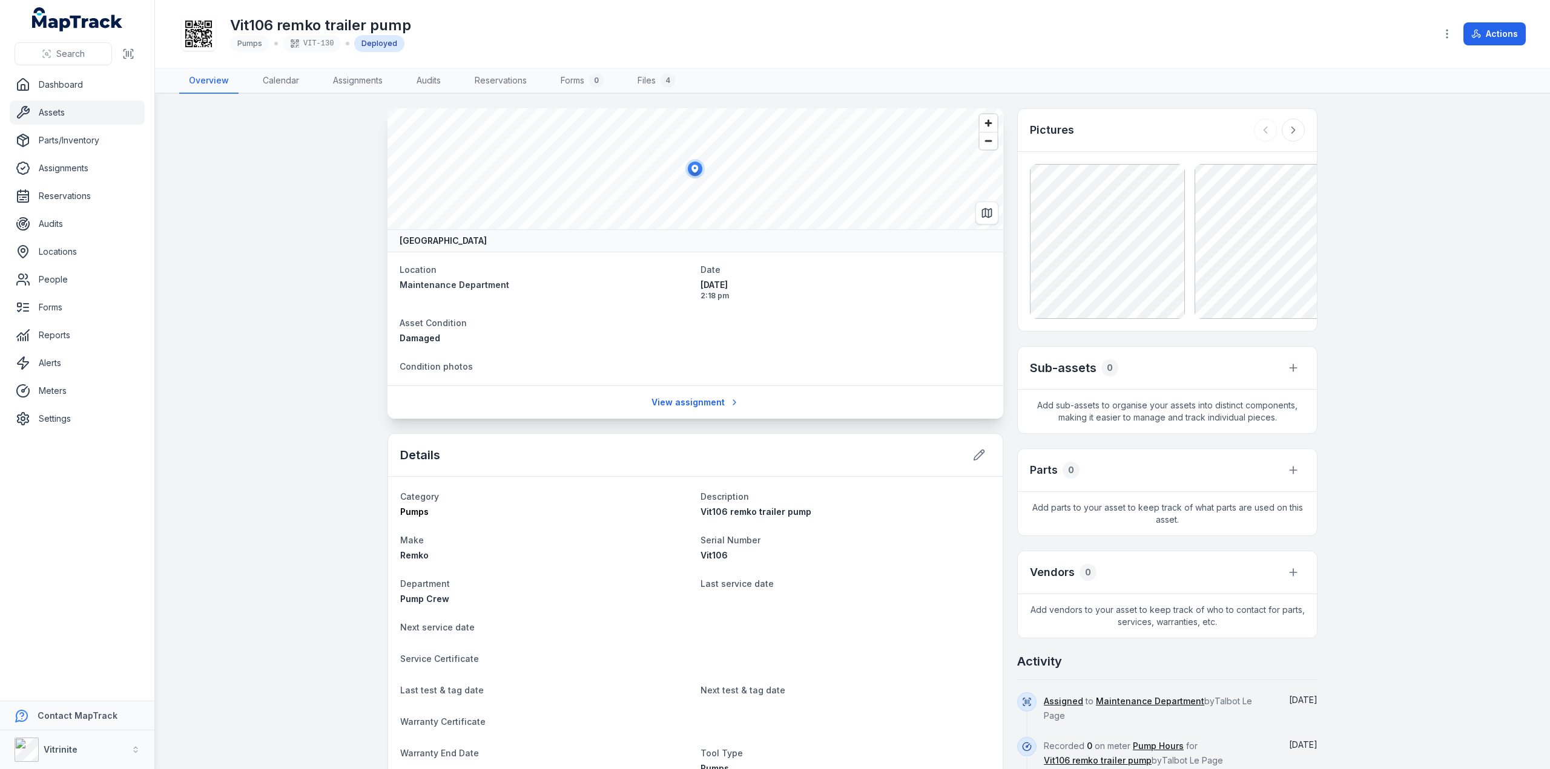 The image size is (1550, 769). What do you see at coordinates (988, 123) in the screenshot?
I see `button: Zoom in` at bounding box center [988, 123].